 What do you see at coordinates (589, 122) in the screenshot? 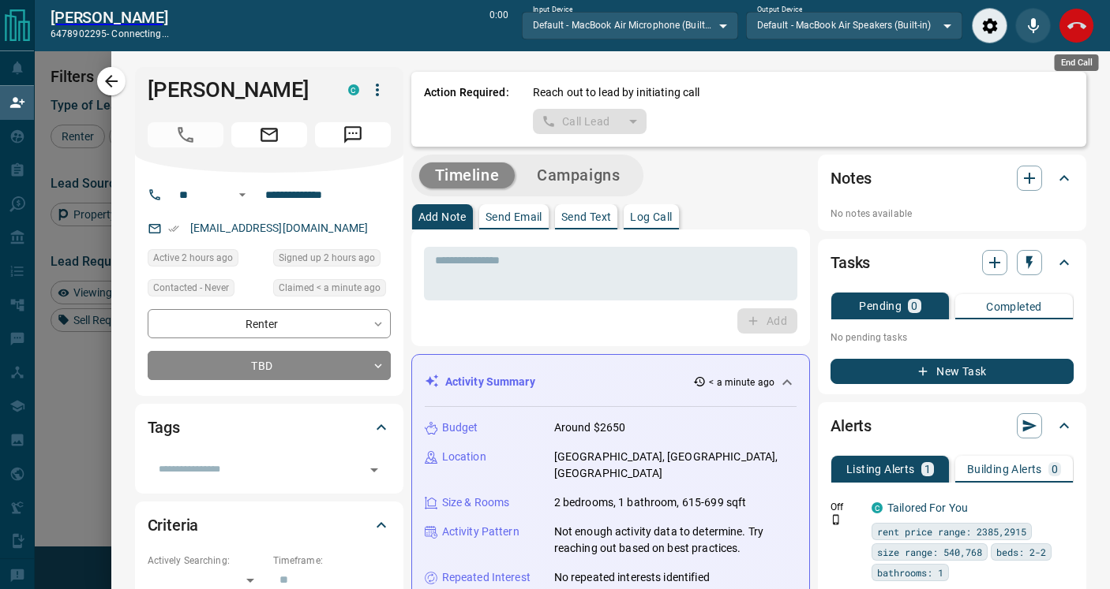
I see `div: split button` at bounding box center [589, 122].